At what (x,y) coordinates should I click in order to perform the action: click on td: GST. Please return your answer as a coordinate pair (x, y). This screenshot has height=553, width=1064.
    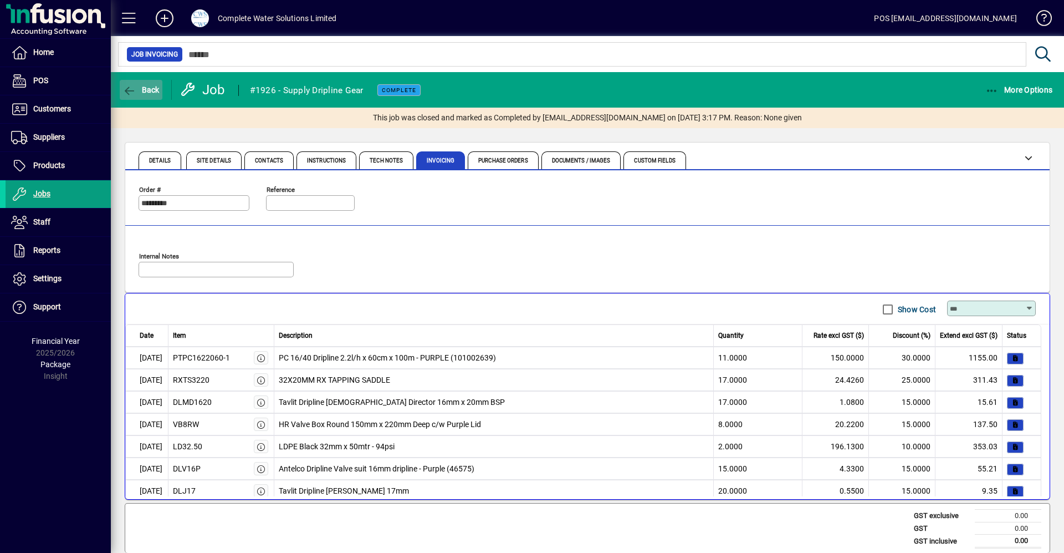
    Looking at the image, I should click on (942, 528).